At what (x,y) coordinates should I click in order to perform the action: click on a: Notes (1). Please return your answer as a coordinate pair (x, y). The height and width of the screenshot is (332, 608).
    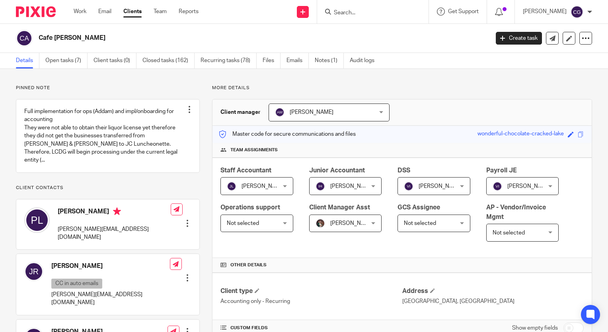
    Looking at the image, I should click on (329, 61).